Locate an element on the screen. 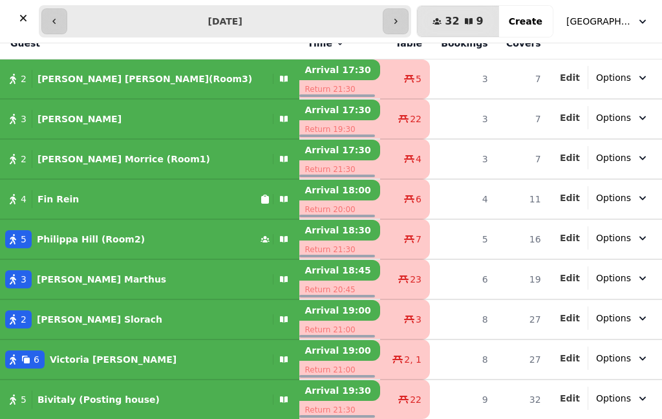 The width and height of the screenshot is (662, 419). p: Arrival 18:30 is located at coordinates (339, 230).